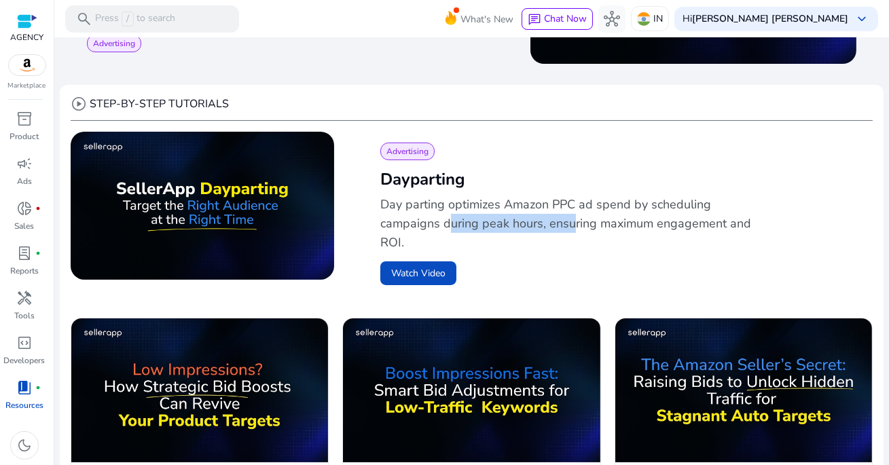  Describe the element at coordinates (84, 19) in the screenshot. I see `span: search` at that location.